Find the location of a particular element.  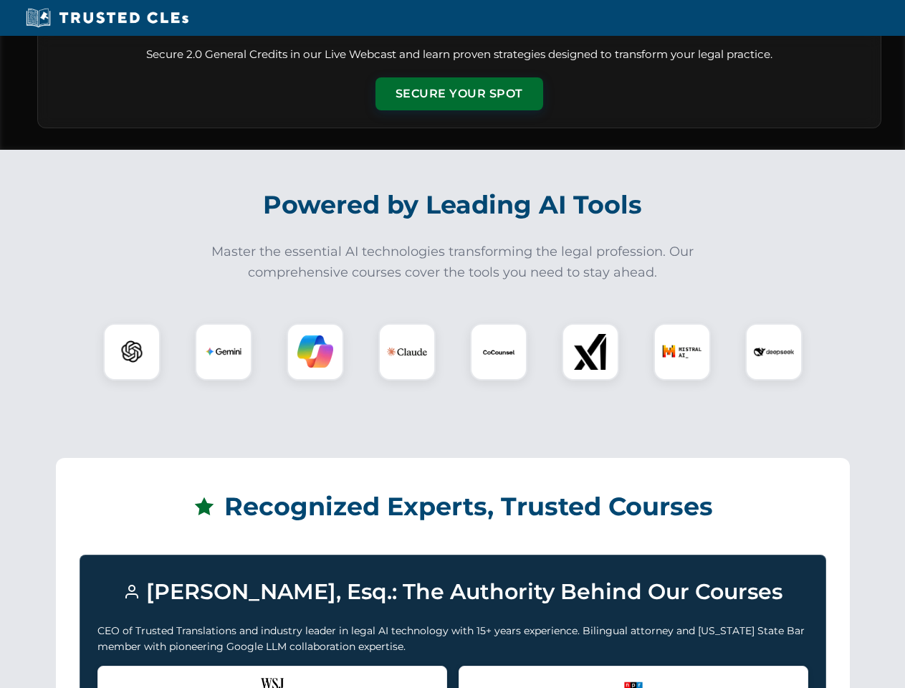

img: CoCounsel Logo is located at coordinates (499, 352).